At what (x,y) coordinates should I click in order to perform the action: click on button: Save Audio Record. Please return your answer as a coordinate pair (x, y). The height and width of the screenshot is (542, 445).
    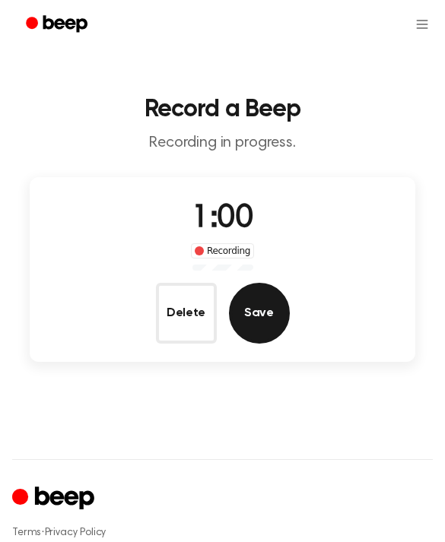
    Looking at the image, I should click on (259, 313).